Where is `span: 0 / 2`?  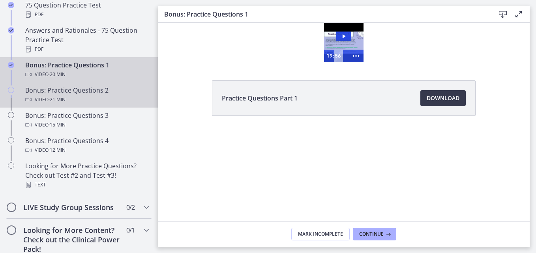 span: 0 / 2 is located at coordinates (130, 208).